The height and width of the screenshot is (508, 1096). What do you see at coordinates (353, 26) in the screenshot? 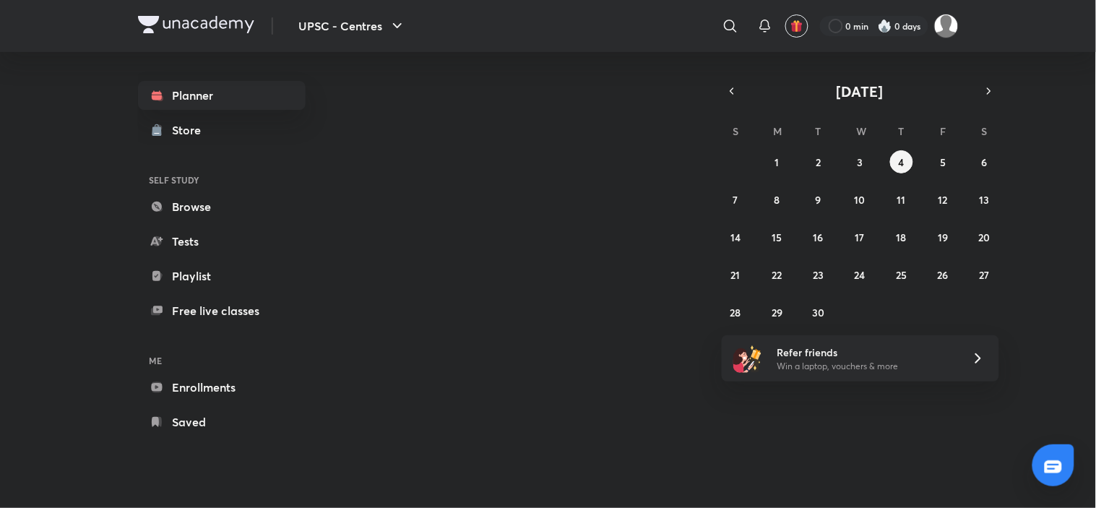
I see `button: UPSC - Centres` at bounding box center [353, 26].